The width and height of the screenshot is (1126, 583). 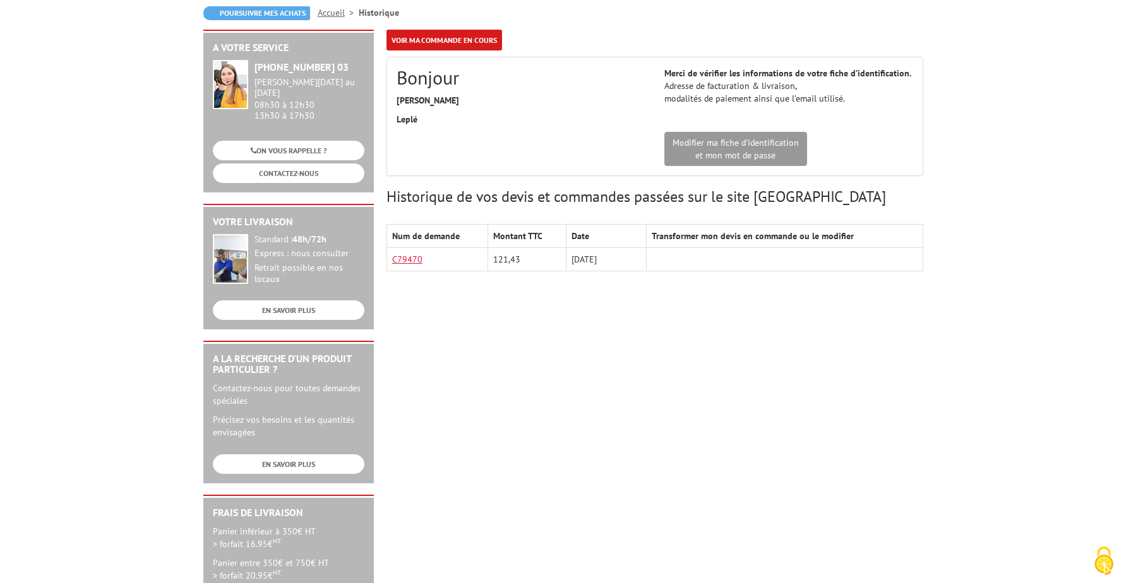 What do you see at coordinates (288, 513) in the screenshot?
I see `h2: Frais de Livraison` at bounding box center [288, 513].